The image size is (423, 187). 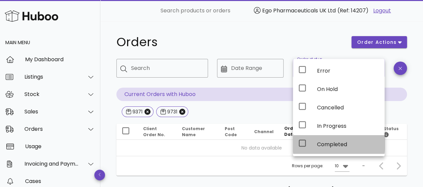 What do you see at coordinates (51, 94) in the screenshot?
I see `div: Stock` at bounding box center [51, 94].